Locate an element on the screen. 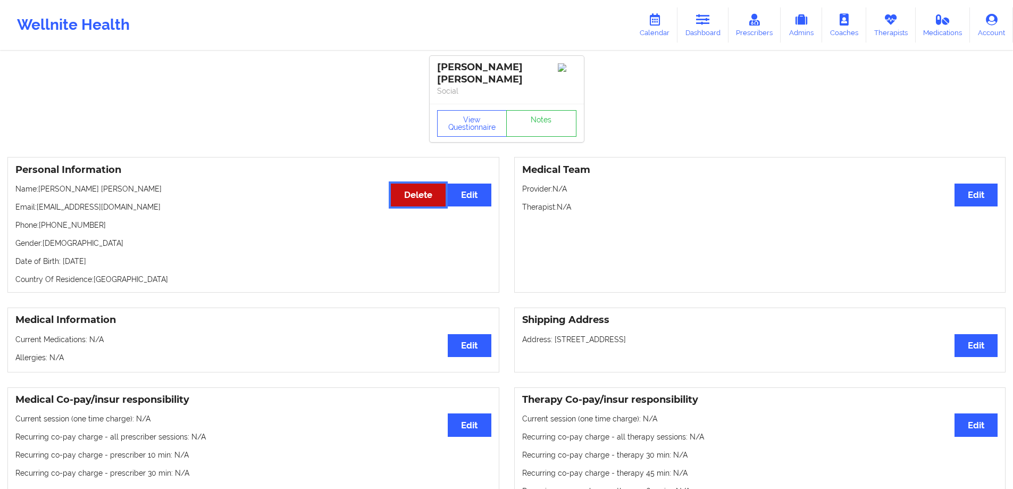  p: Social is located at coordinates (507, 91).